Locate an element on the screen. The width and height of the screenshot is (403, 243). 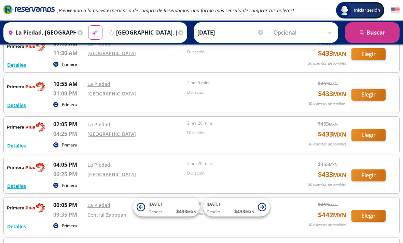
input: Elegir Fecha is located at coordinates (231, 32).